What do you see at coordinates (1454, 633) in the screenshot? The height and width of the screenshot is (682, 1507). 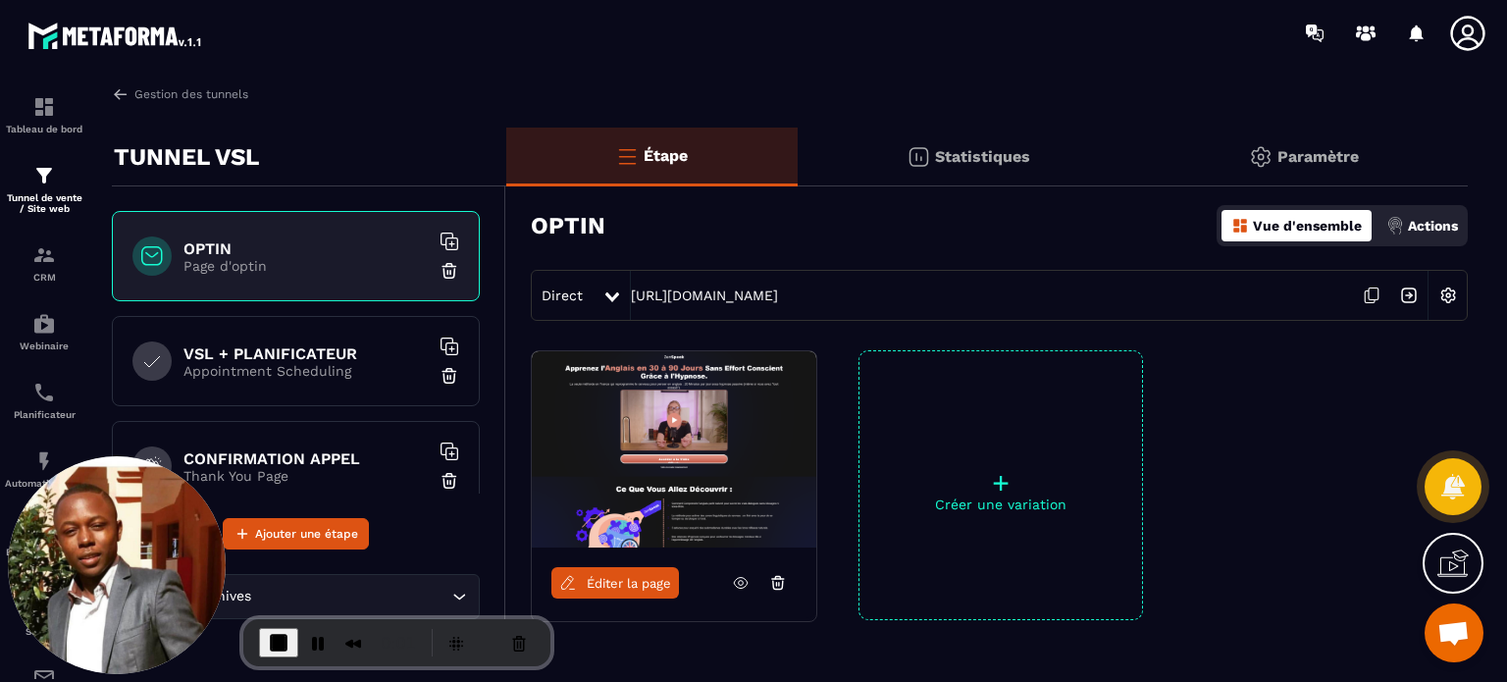 I see `a: Ouvrir le chat` at bounding box center [1454, 633].